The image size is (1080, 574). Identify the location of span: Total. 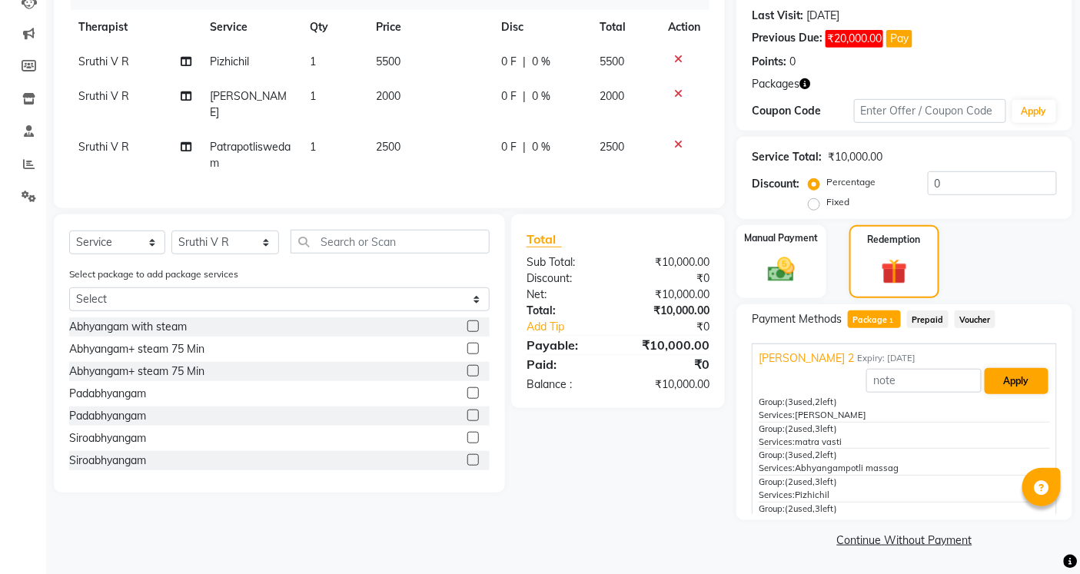
(544, 239).